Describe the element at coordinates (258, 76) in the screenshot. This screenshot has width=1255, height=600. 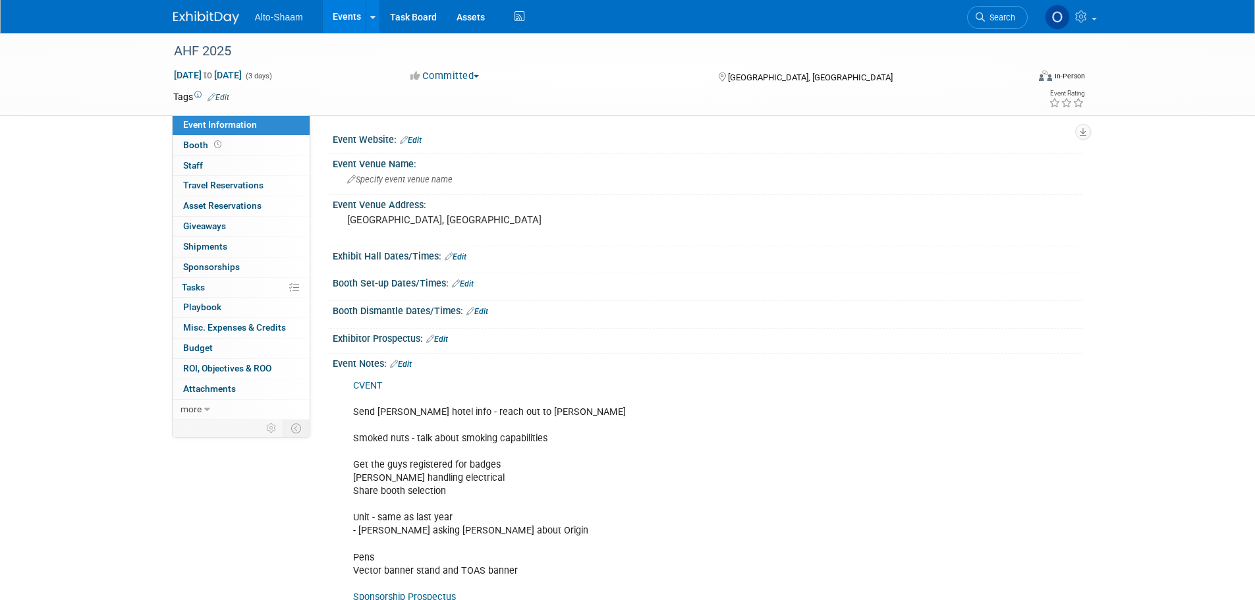
I see `span: (3 days)` at that location.